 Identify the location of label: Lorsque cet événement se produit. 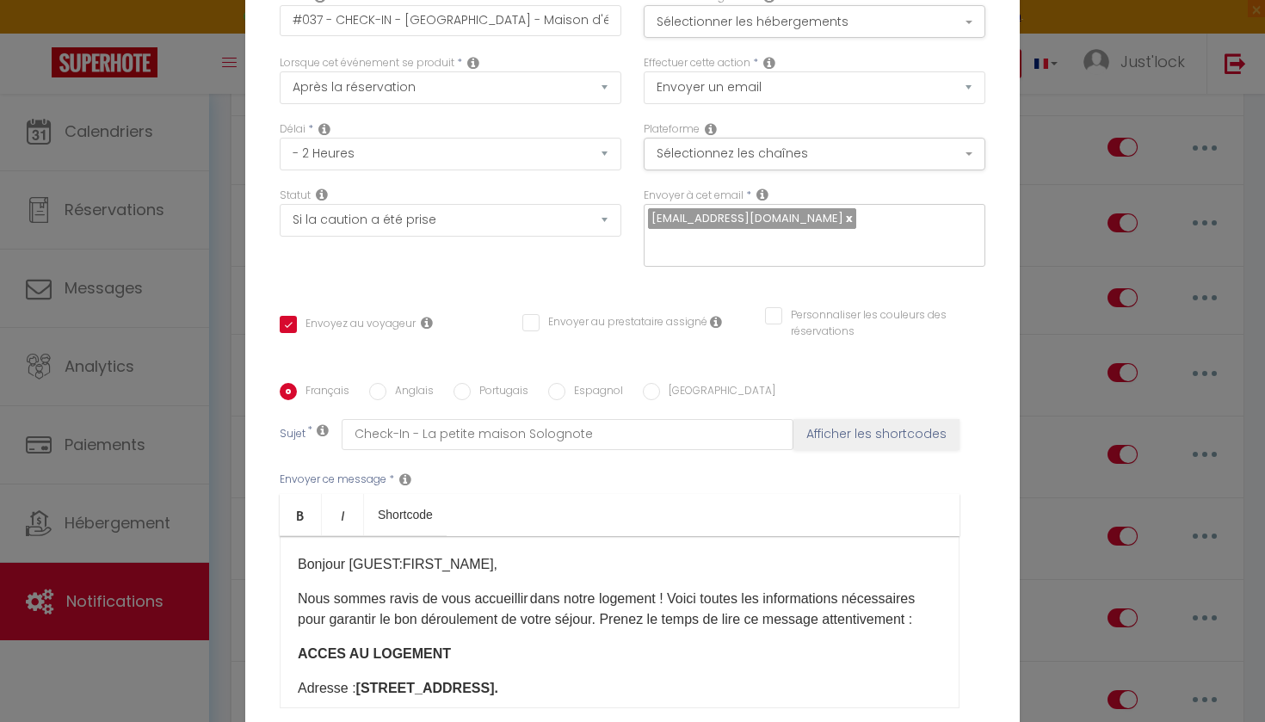
(366, 63).